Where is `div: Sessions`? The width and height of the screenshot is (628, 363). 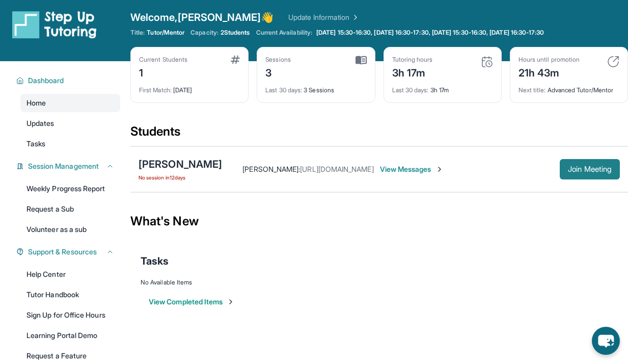 div: Sessions is located at coordinates (278, 60).